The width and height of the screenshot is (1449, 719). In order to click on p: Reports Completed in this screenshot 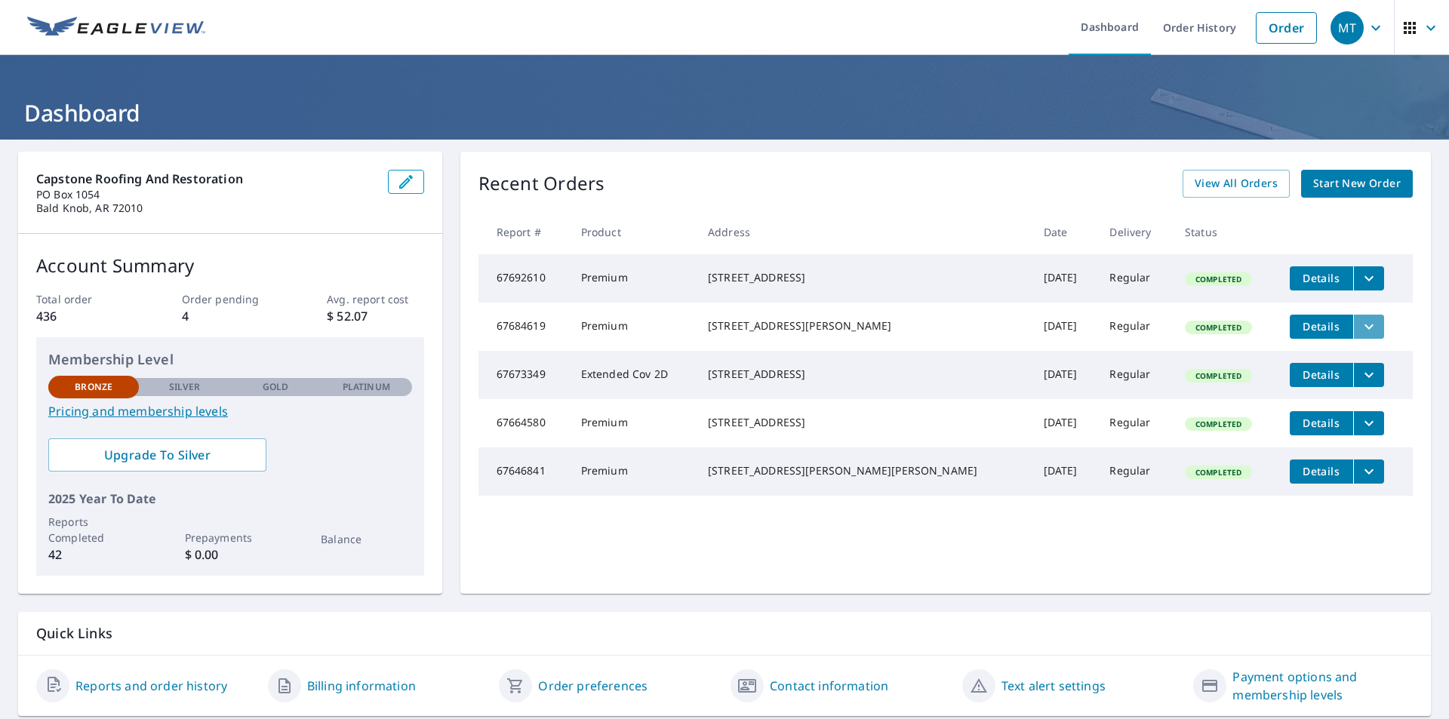, I will do `click(94, 530)`.